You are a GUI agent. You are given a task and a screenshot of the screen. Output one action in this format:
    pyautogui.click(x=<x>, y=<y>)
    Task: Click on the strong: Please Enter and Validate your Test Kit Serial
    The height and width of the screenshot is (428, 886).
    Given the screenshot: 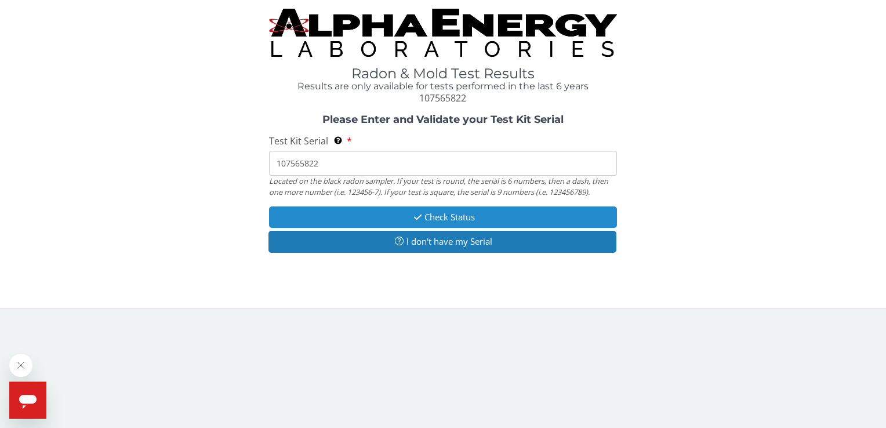 What is the action you would take?
    pyautogui.click(x=443, y=119)
    